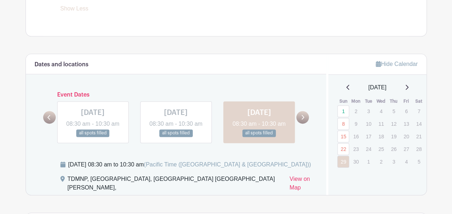 This screenshot has height=214, width=452. I want to click on p: 10, so click(368, 123).